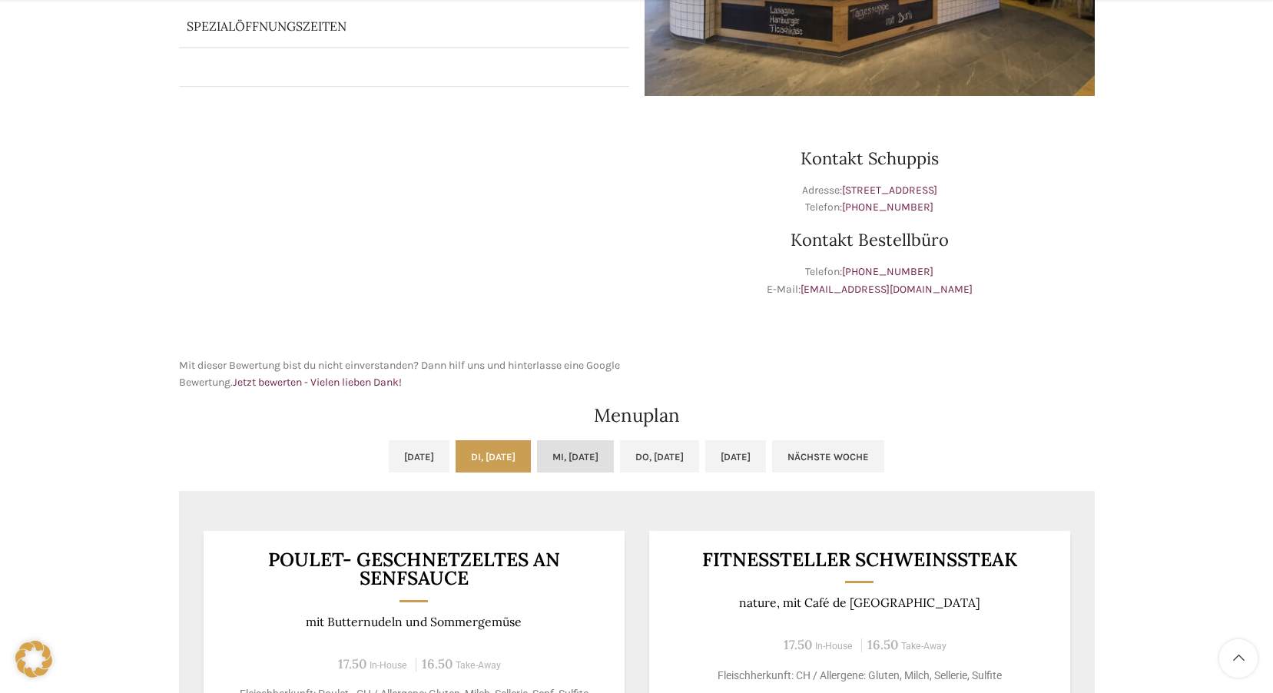 Image resolution: width=1273 pixels, height=693 pixels. What do you see at coordinates (413, 569) in the screenshot?
I see `h3: Poulet- Geschnetzeltes an Senfsauce` at bounding box center [413, 569].